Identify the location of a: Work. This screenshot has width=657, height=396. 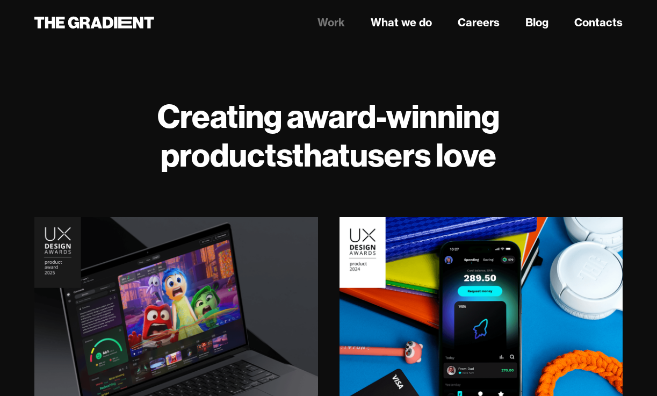
(331, 23).